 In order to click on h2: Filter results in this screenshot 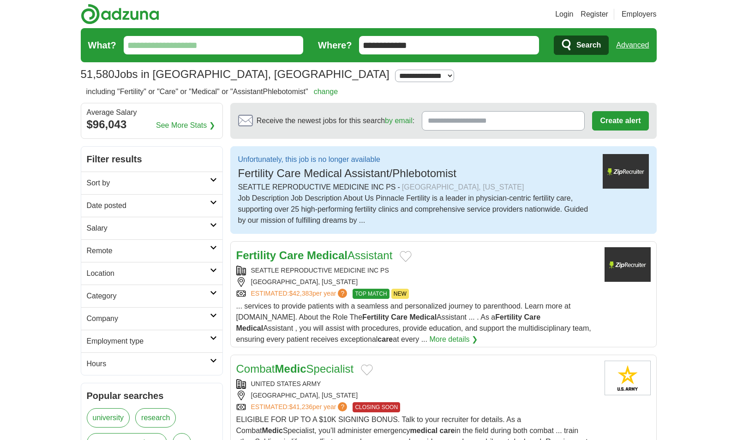, I will do `click(152, 159)`.